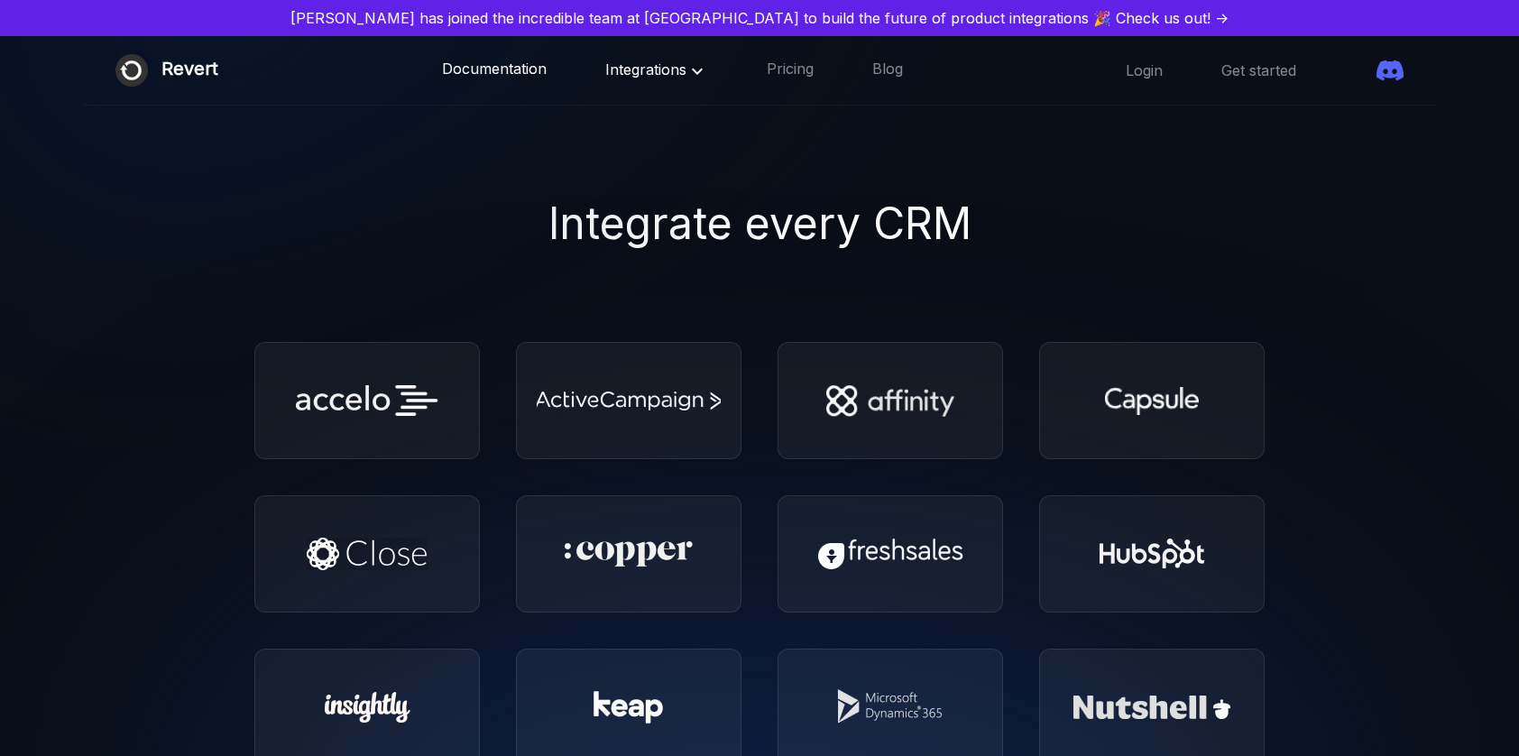 The width and height of the screenshot is (1519, 756). I want to click on img: Capsule CRM, so click(1152, 401).